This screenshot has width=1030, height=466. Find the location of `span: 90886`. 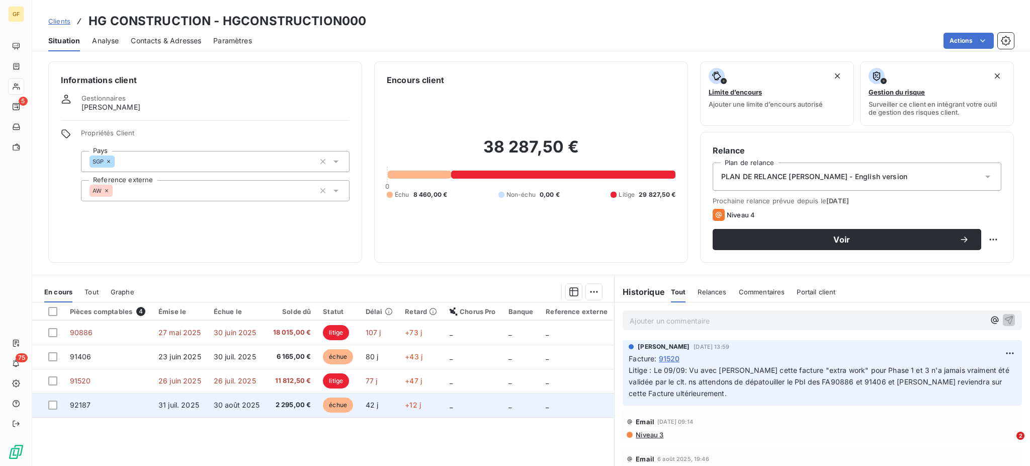

span: 90886 is located at coordinates (81, 332).